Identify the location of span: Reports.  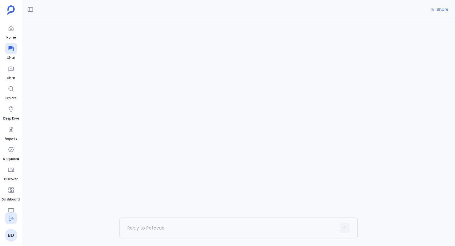
(11, 139).